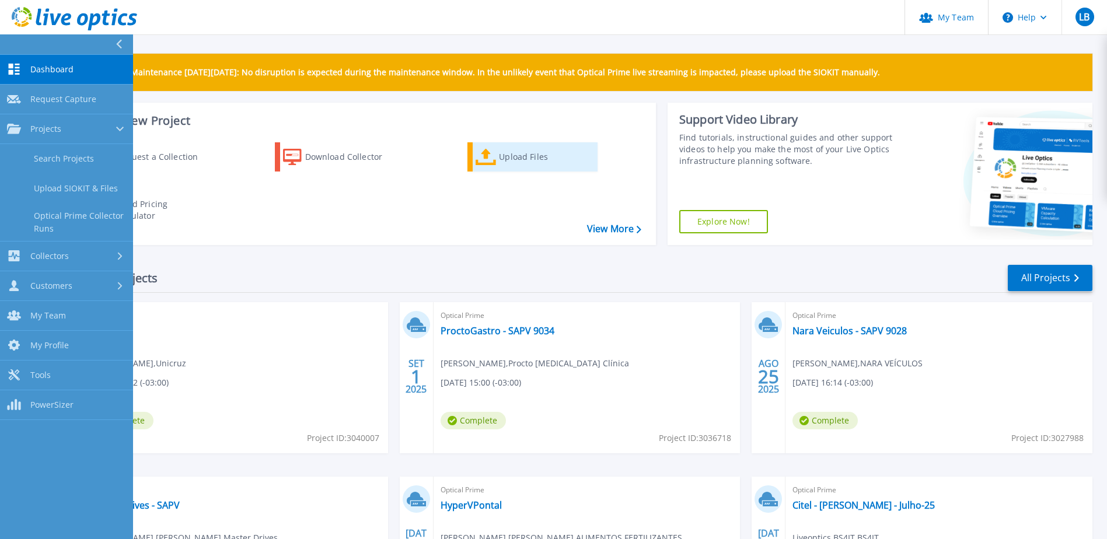 The width and height of the screenshot is (1107, 539). Describe the element at coordinates (46, 129) in the screenshot. I see `span: Projects` at that location.